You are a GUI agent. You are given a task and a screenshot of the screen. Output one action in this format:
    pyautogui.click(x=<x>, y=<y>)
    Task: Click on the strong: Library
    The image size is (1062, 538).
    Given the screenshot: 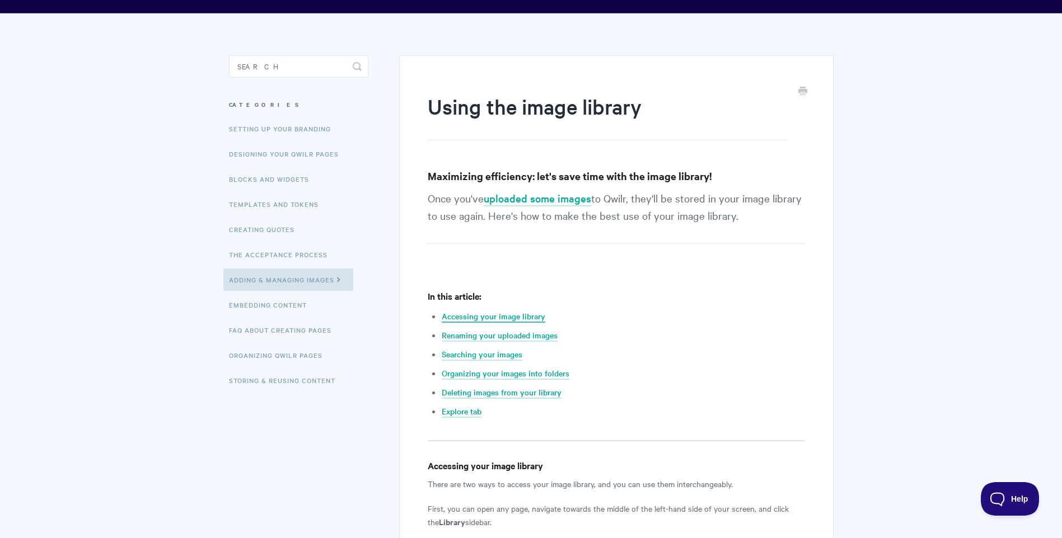 What is the action you would take?
    pyautogui.click(x=452, y=522)
    